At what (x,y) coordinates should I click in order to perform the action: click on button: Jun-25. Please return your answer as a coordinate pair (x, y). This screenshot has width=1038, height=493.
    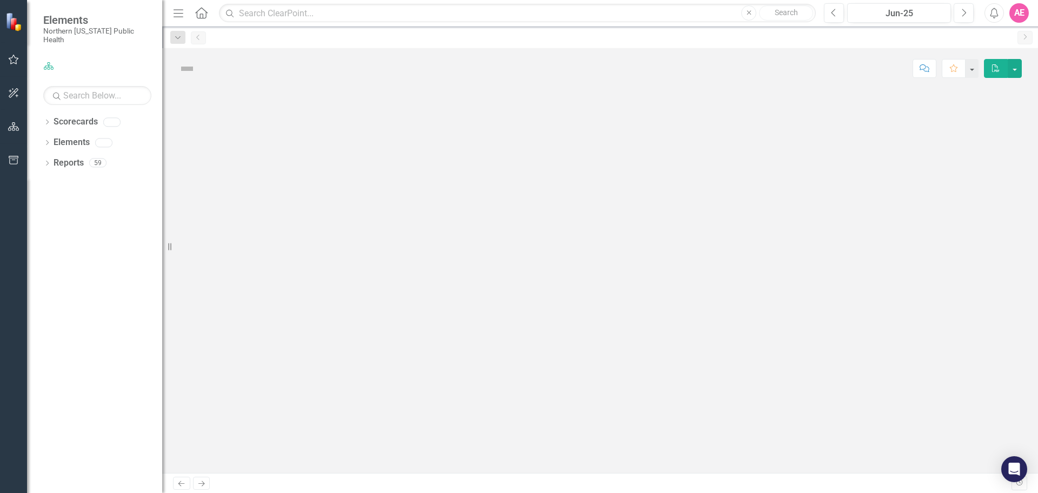
    Looking at the image, I should click on (899, 13).